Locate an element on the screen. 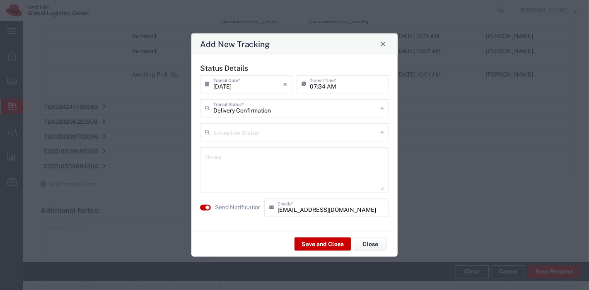 Image resolution: width=589 pixels, height=290 pixels. button: Save and Close is located at coordinates (323, 244).